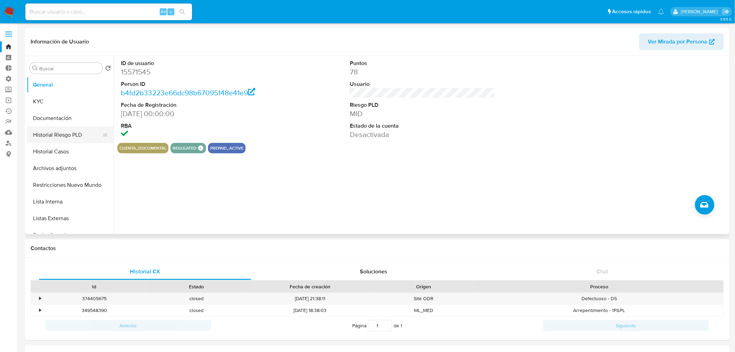 Image resolution: width=735 pixels, height=352 pixels. Describe the element at coordinates (171, 11) in the screenshot. I see `span: s` at that location.